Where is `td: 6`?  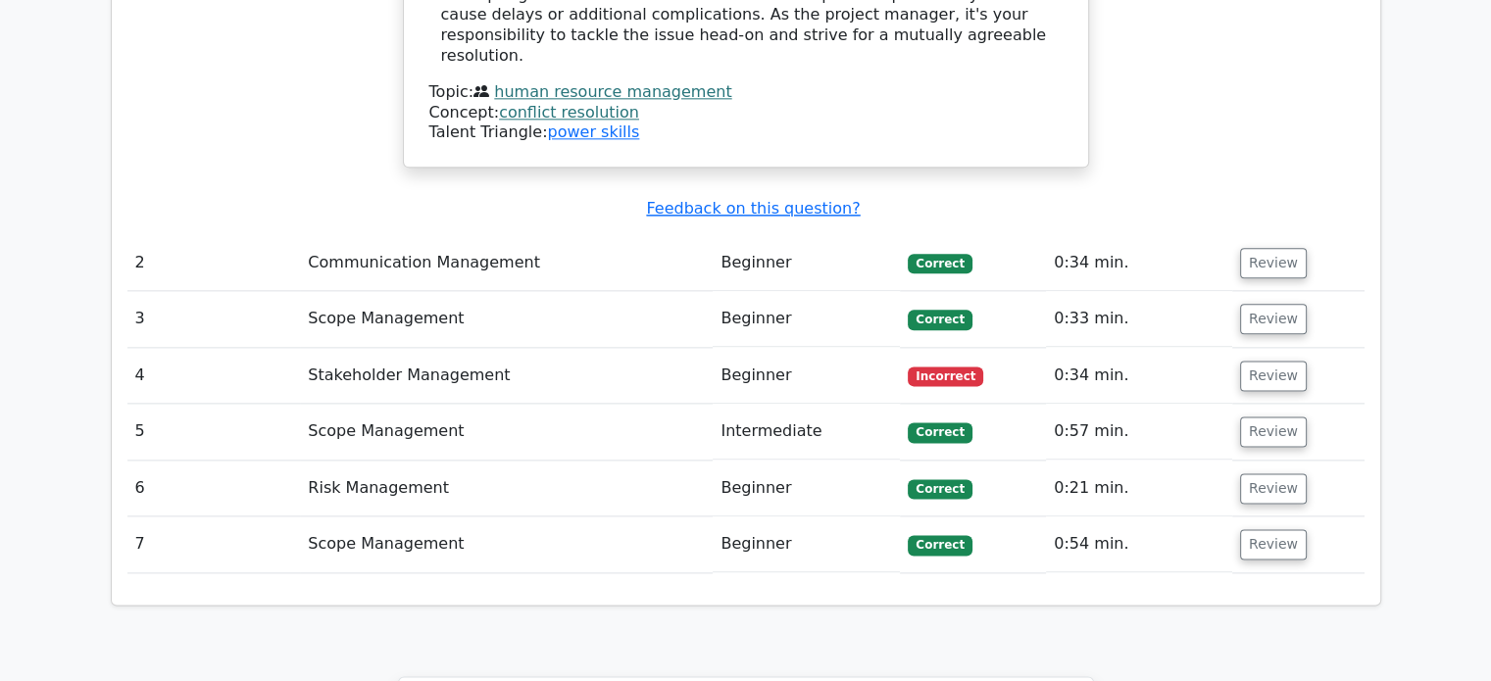 td: 6 is located at coordinates (214, 488).